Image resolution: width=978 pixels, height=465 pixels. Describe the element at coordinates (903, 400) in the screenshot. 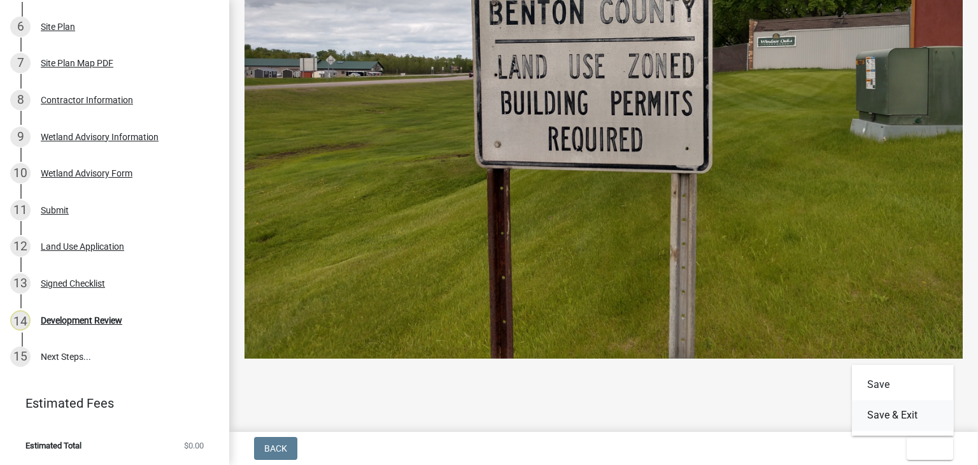

I see `div: Exit` at that location.